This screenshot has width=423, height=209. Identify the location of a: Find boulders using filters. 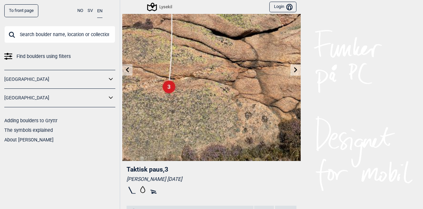
(60, 56).